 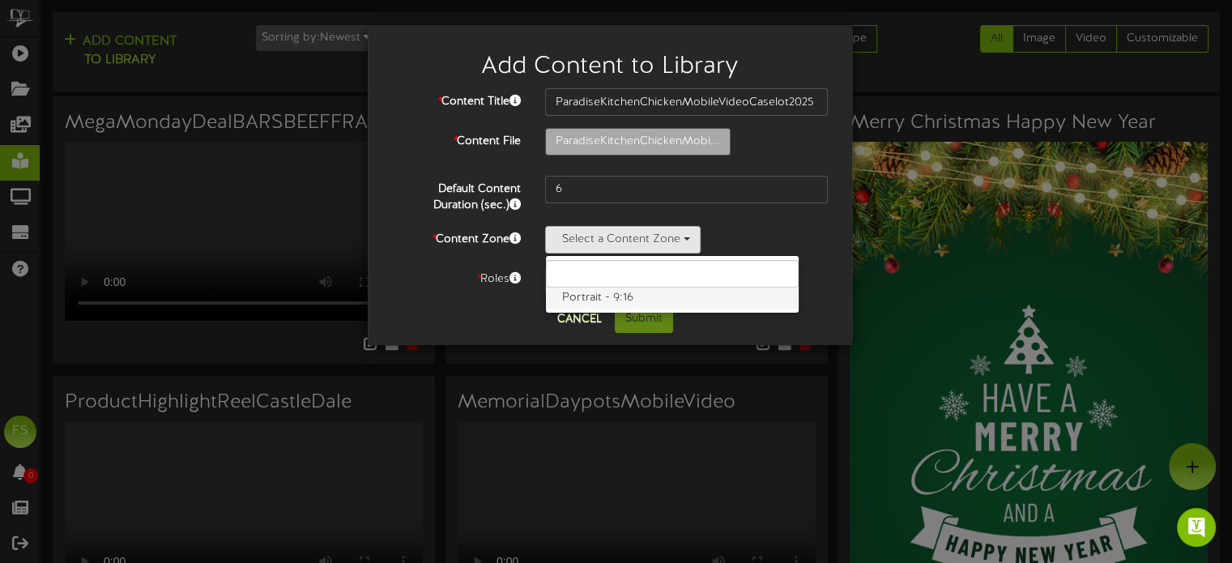 I want to click on label: Default Content Duration (sec.), so click(x=456, y=194).